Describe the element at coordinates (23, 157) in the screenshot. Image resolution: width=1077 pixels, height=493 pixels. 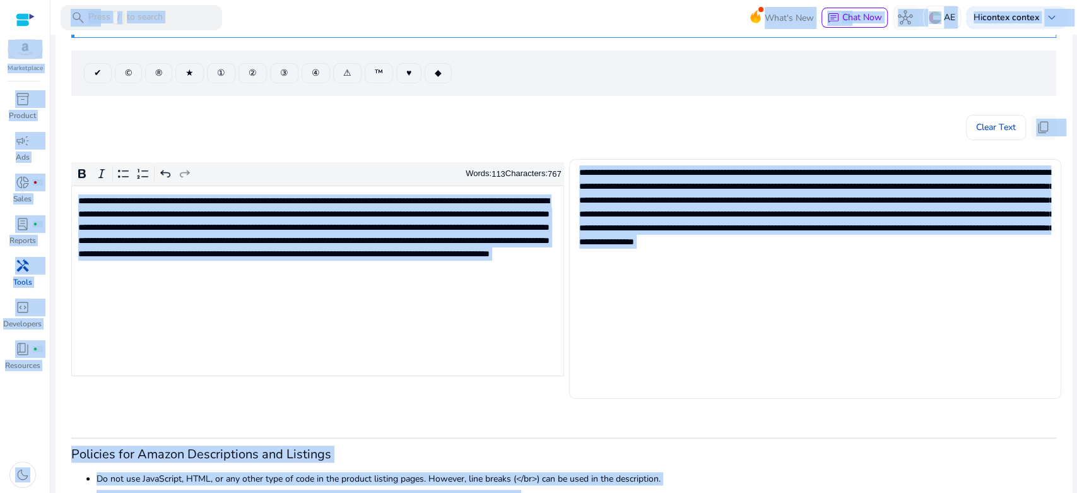
I see `p: Ads` at that location.